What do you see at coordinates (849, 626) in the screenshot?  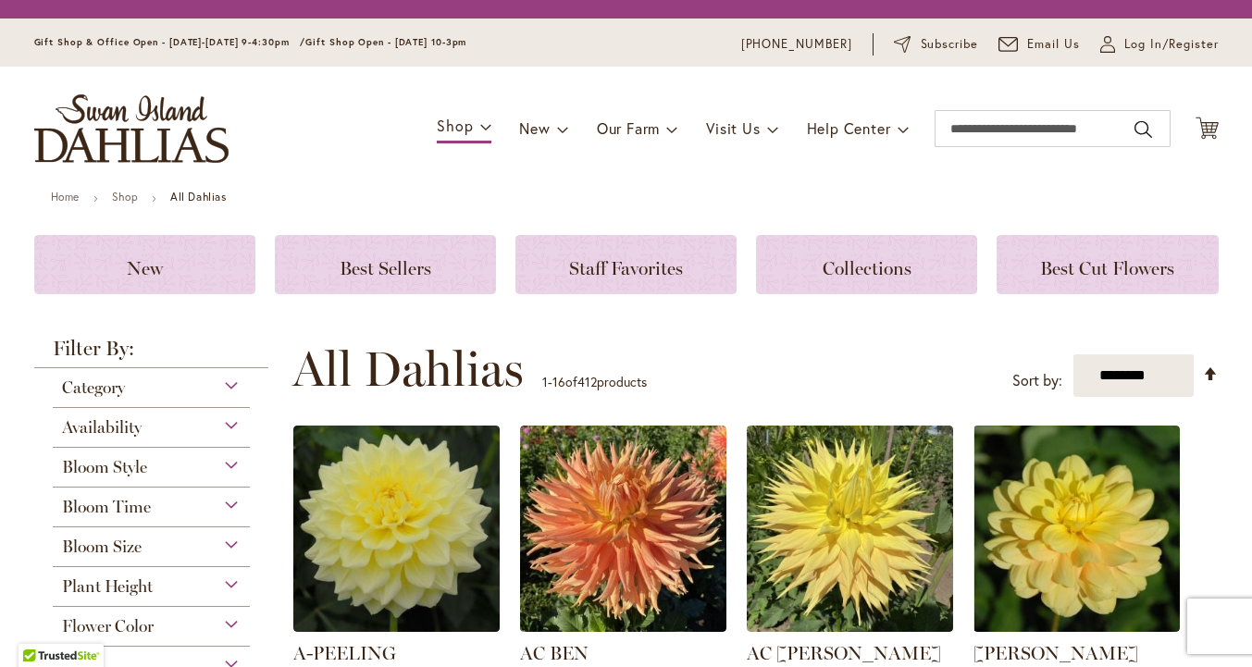 I see `a: AC Jeri` at bounding box center [849, 626].